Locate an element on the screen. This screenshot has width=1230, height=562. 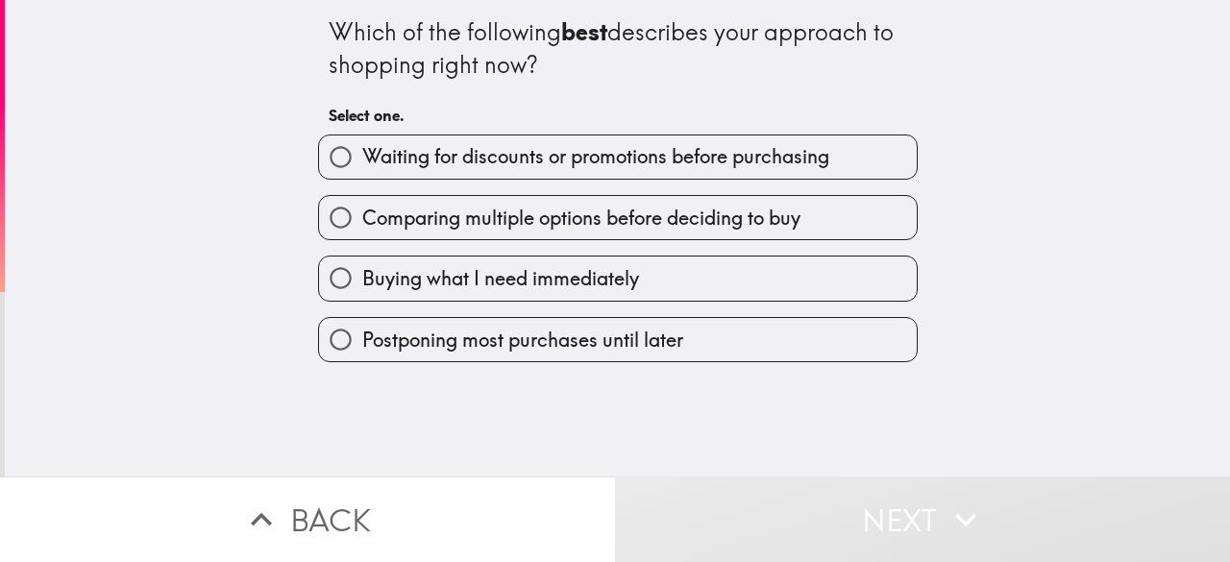
span: Postponing most purchases until later is located at coordinates (523, 340).